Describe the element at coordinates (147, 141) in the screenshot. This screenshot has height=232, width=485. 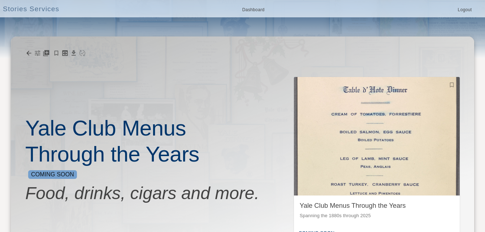
I see `h2: Yale Club Menus Through the Years` at that location.